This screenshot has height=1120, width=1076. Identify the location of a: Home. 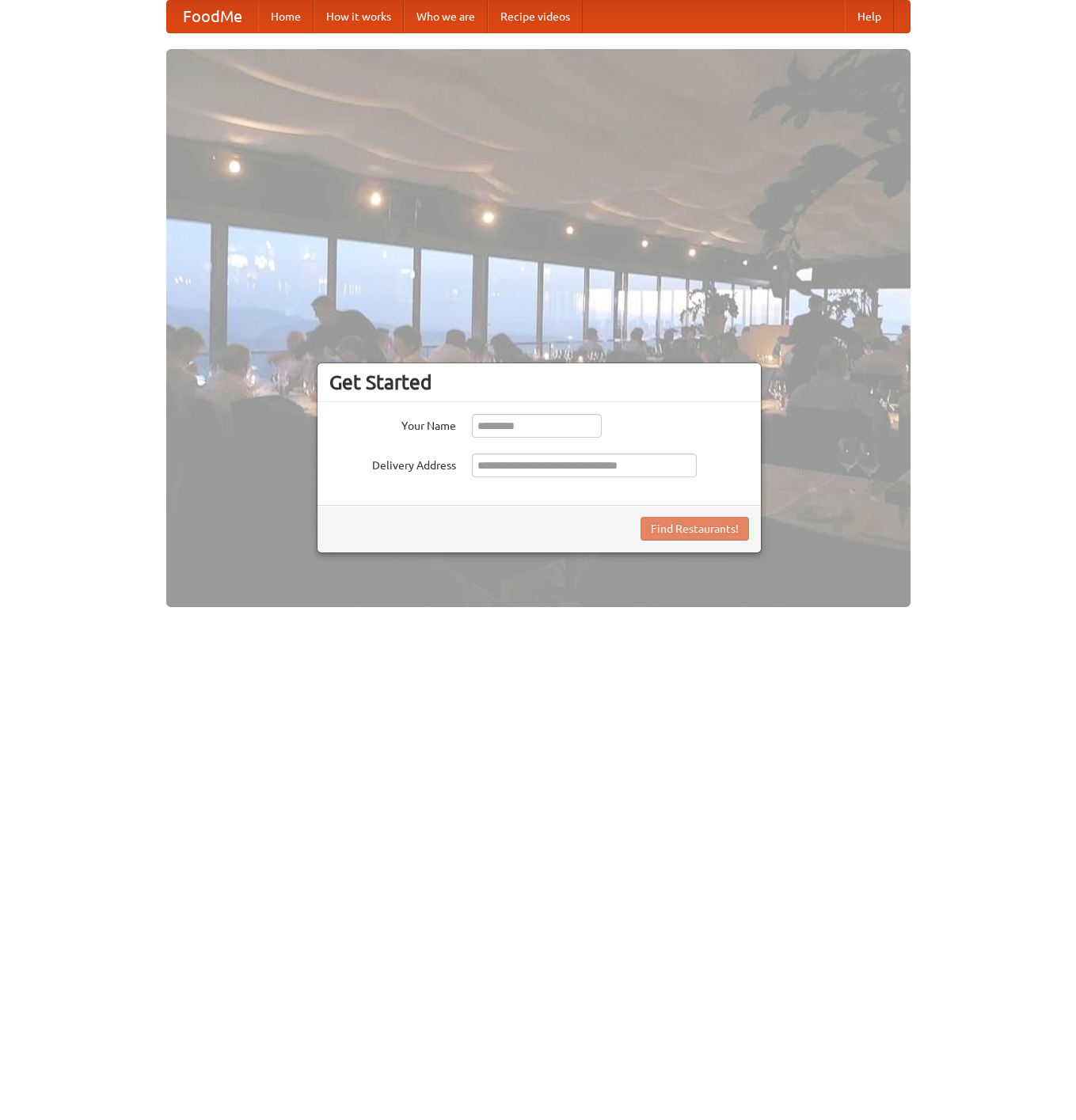
(286, 16).